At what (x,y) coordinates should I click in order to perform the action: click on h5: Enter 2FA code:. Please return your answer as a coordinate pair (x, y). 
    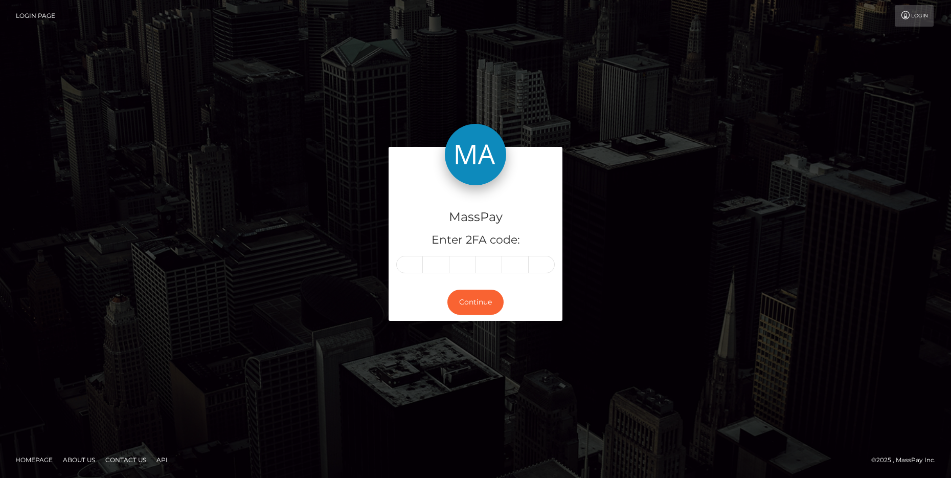
    Looking at the image, I should click on (475, 240).